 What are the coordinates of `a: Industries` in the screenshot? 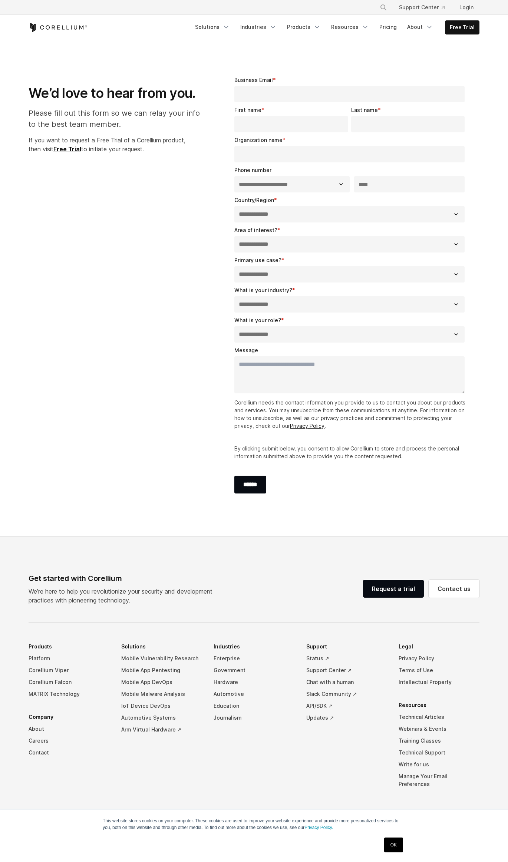 It's located at (258, 27).